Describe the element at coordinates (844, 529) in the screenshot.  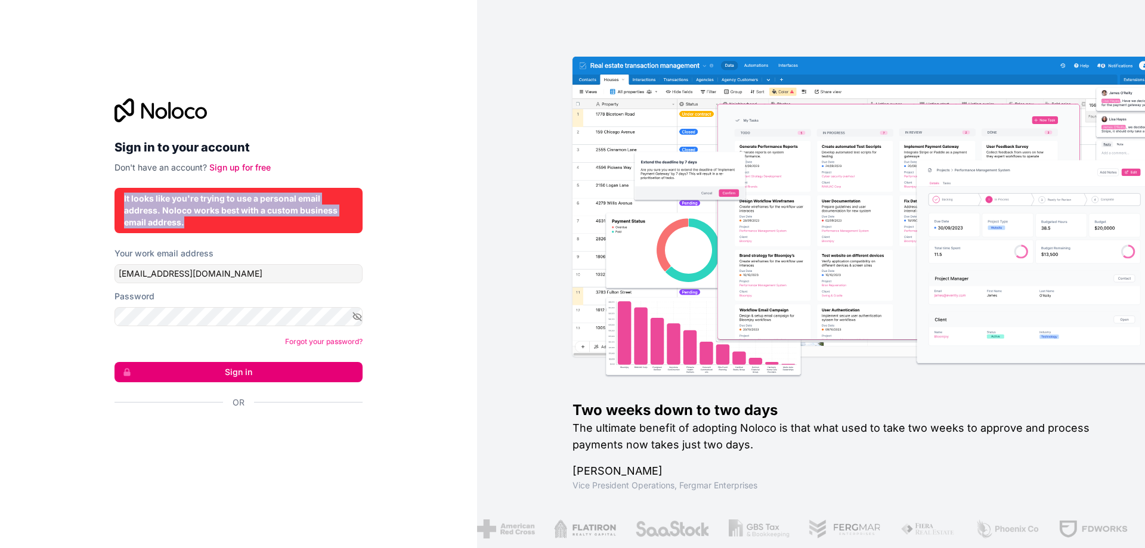
I see `img: /assets/fergmar-CudnrXN5.png` at that location.